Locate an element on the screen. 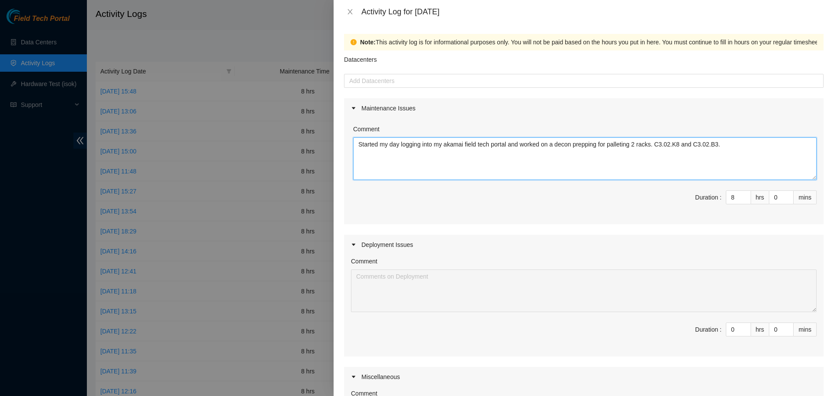 This screenshot has width=834, height=396. span: exclamation-circle is located at coordinates (354, 42).